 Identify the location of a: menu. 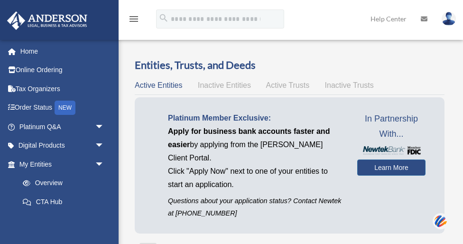
(134, 20).